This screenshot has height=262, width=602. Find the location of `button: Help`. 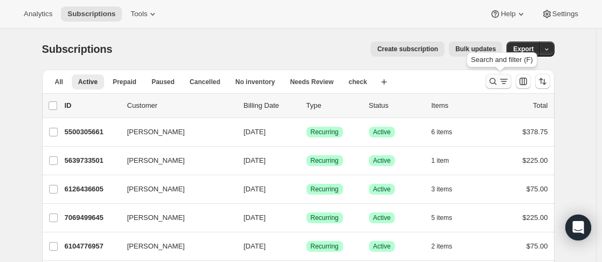

button: Help is located at coordinates (507, 14).